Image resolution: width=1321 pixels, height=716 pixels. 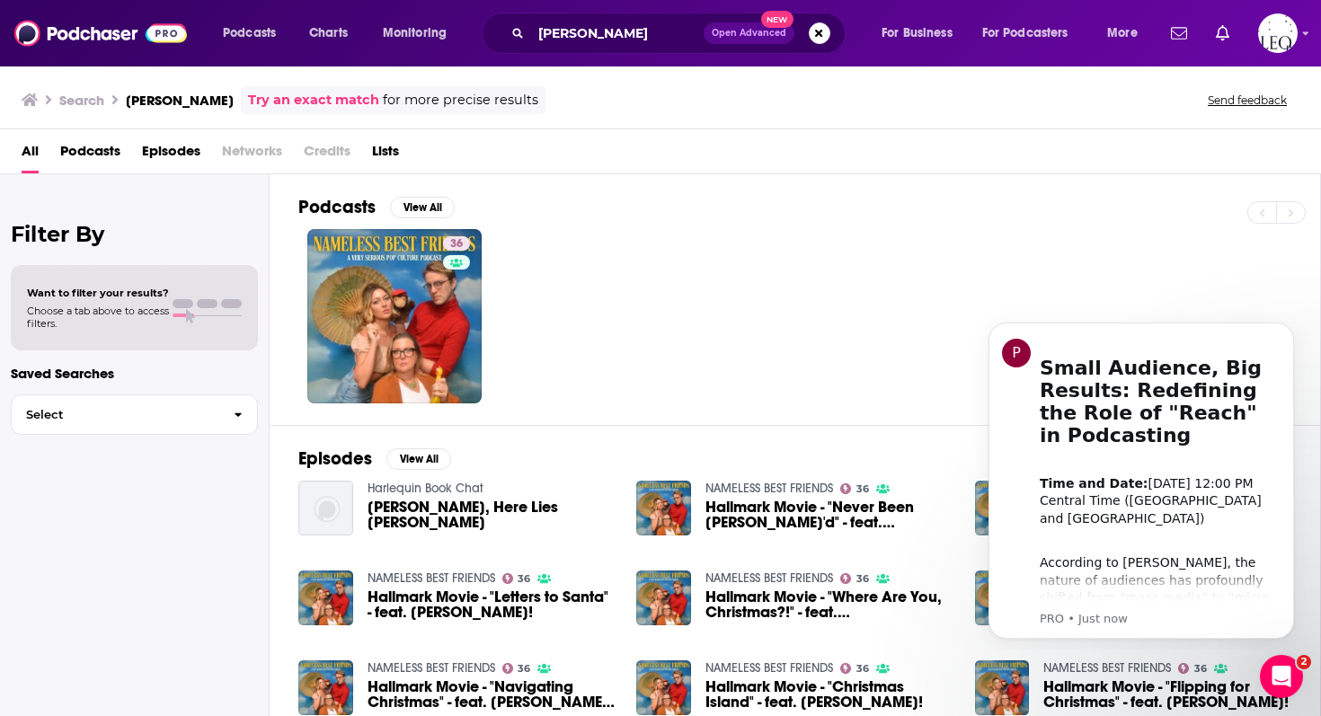 What do you see at coordinates (386, 155) in the screenshot?
I see `span: Lists` at bounding box center [386, 155].